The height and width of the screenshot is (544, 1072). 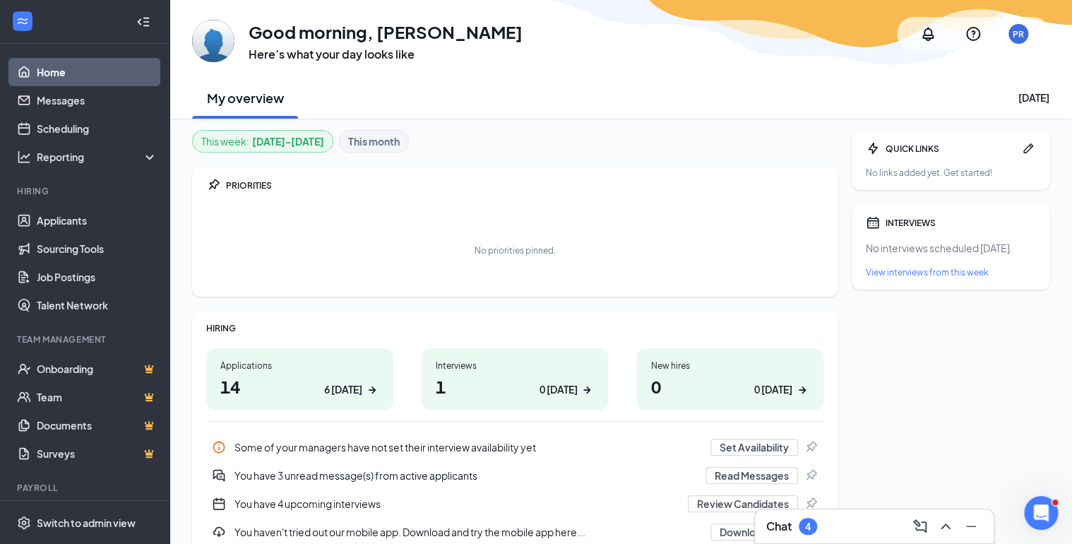 I want to click on a: DocumentsCrown, so click(x=97, y=425).